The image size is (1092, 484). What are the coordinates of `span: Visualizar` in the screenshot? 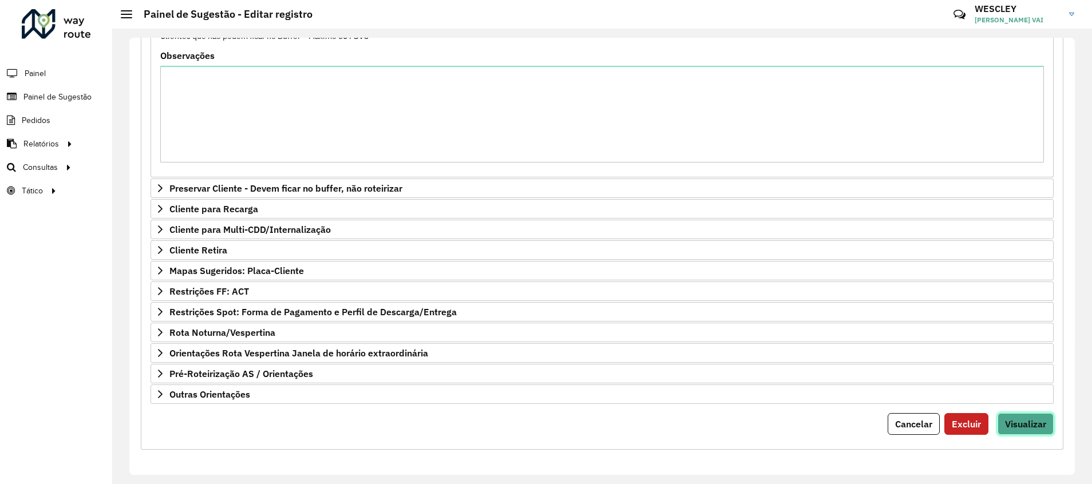 It's located at (1026, 424).